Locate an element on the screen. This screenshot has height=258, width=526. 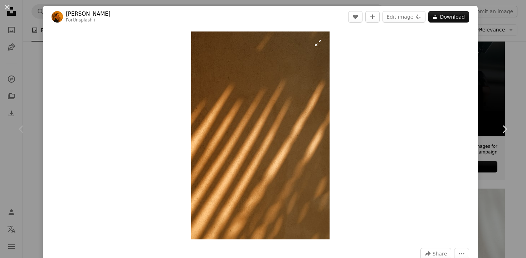
button: Zoom in on this image is located at coordinates (260, 135).